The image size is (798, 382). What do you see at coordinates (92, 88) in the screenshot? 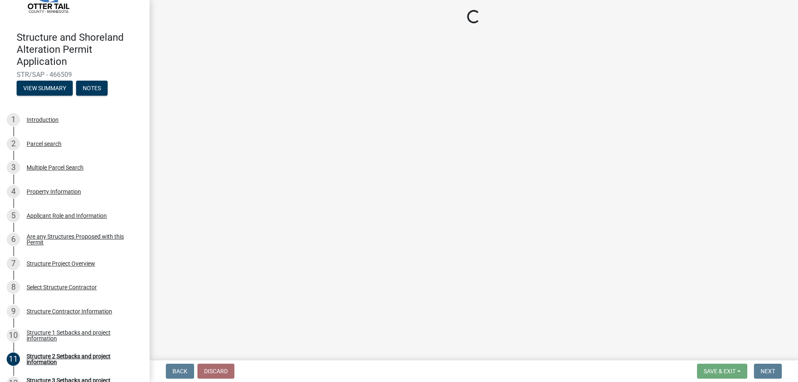
I see `button: Notes` at bounding box center [92, 88].